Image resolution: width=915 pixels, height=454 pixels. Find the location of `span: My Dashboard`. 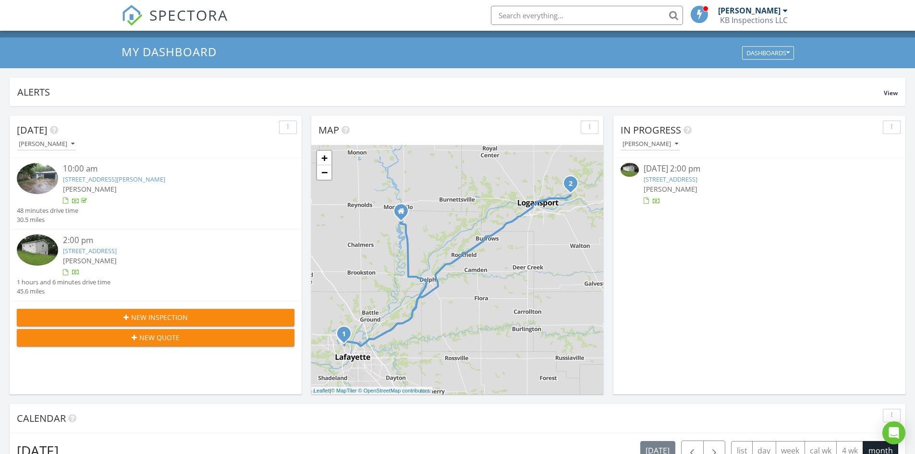

span: My Dashboard is located at coordinates (169, 51).